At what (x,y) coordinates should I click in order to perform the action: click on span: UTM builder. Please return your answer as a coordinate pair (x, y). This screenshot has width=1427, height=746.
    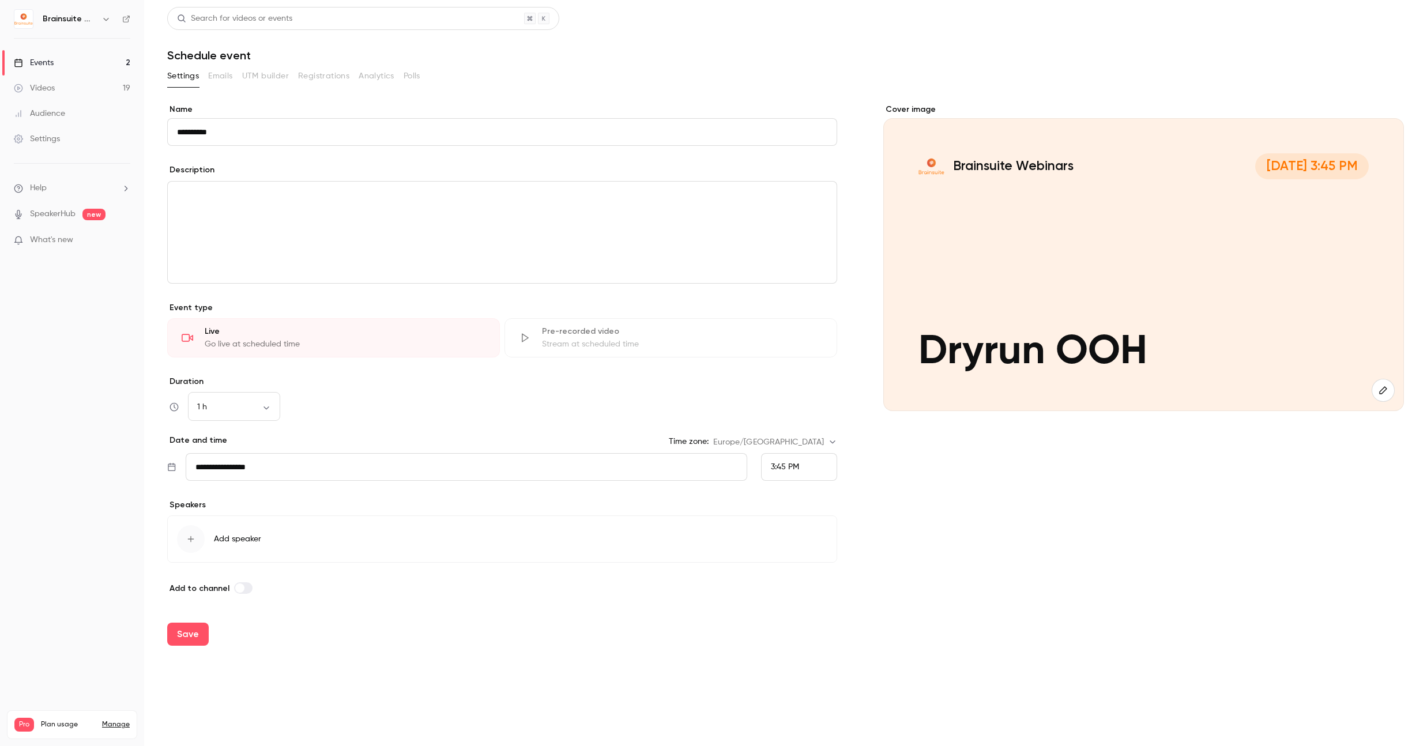
    Looking at the image, I should click on (265, 76).